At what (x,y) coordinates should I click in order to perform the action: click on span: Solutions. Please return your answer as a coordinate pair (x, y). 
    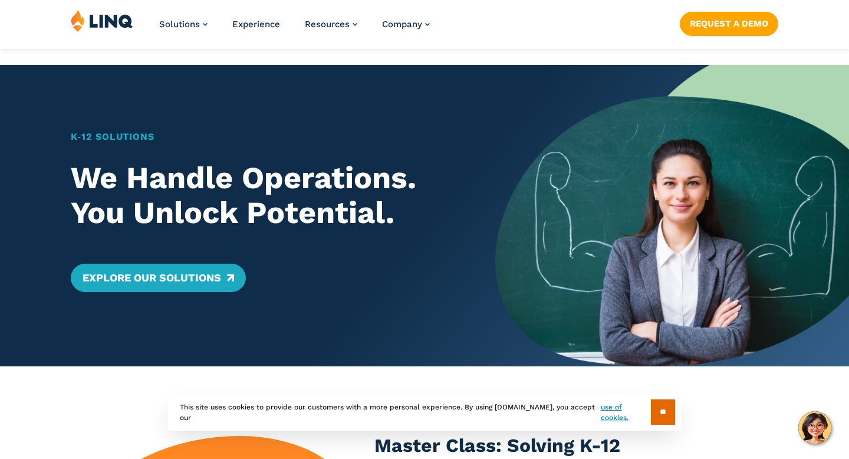
    Looking at the image, I should click on (179, 24).